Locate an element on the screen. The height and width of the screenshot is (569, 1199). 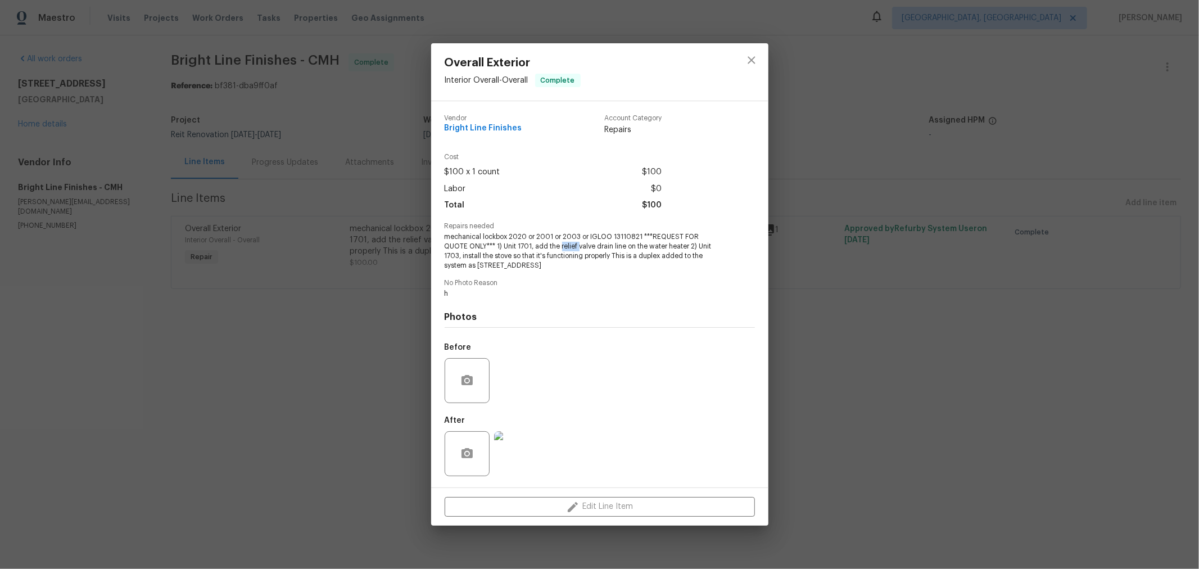
span: Repairs needed is located at coordinates (600, 226).